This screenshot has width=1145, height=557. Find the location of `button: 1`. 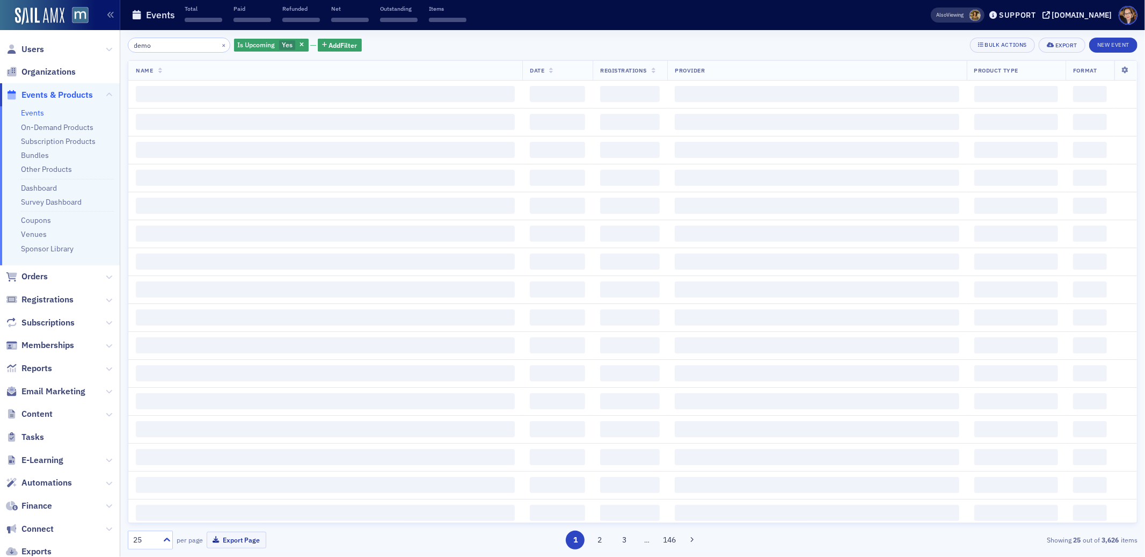

button: 1 is located at coordinates (575, 539).